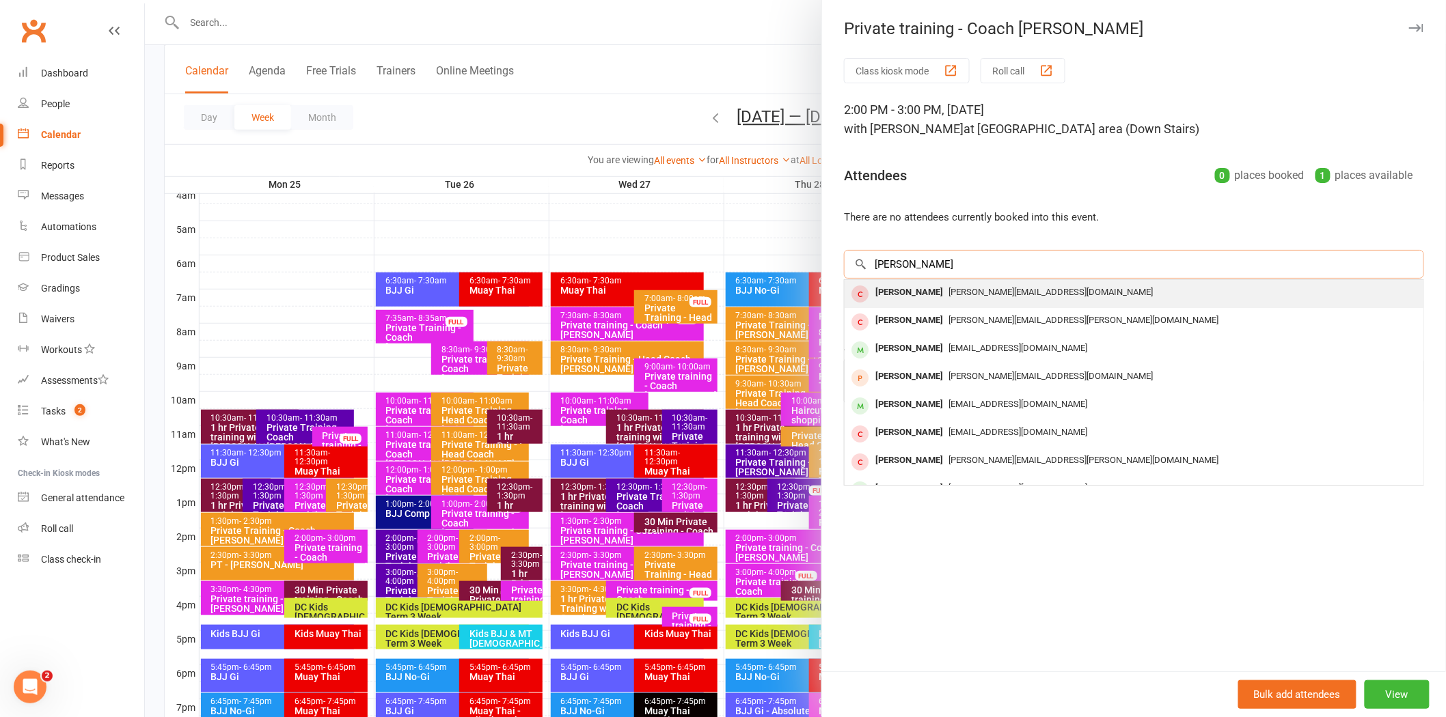 The height and width of the screenshot is (717, 1446). What do you see at coordinates (33, 31) in the screenshot?
I see `a: Clubworx` at bounding box center [33, 31].